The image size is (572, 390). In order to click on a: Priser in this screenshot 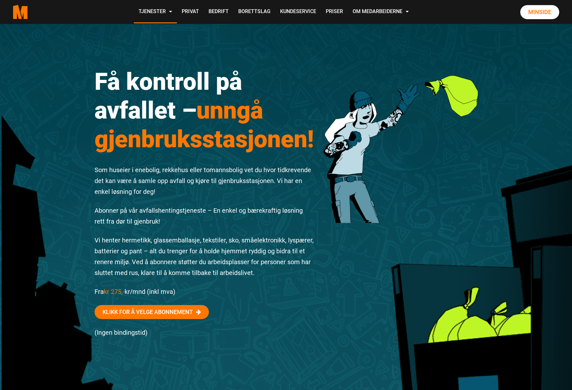, I will do `click(335, 12)`.